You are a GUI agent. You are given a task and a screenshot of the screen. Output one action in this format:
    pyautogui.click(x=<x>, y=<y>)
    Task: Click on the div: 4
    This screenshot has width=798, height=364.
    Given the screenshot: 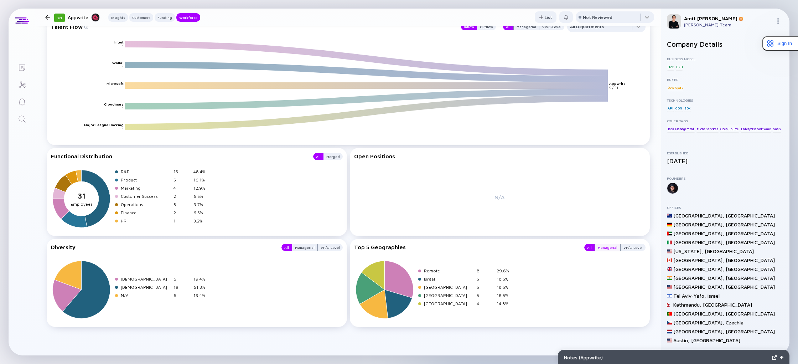 What is the action you would take?
    pyautogui.click(x=486, y=303)
    